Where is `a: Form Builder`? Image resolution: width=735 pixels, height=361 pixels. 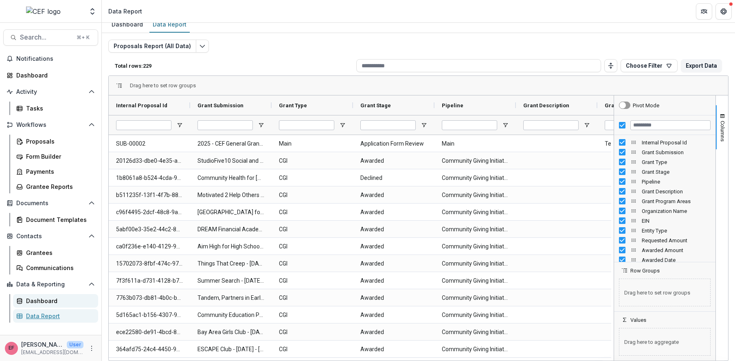 a: Form Builder is located at coordinates (55, 156).